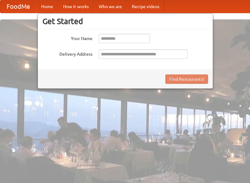 The width and height of the screenshot is (250, 183). What do you see at coordinates (187, 79) in the screenshot?
I see `button: Find Restaurants!` at bounding box center [187, 79].